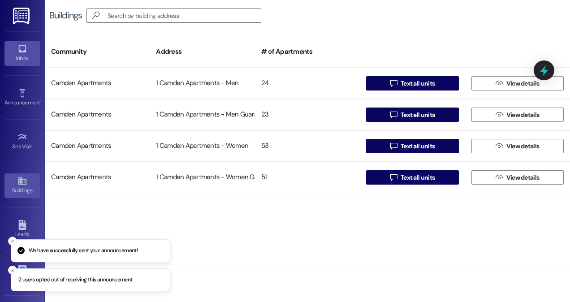 This screenshot has width=570, height=302. What do you see at coordinates (202, 115) in the screenshot?
I see `div: 1 Camden Apartments - Men Guarantors` at bounding box center [202, 115].